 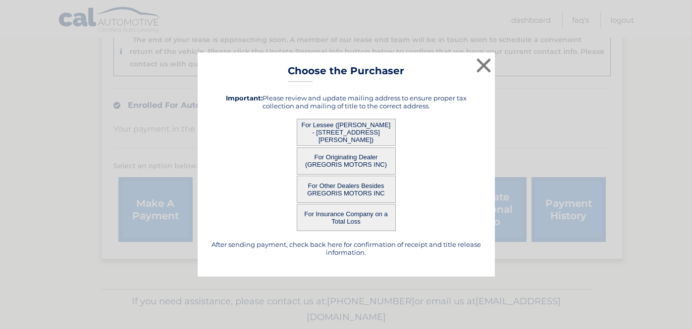 I want to click on button: For Insurance Company on a Total Loss, so click(x=346, y=217).